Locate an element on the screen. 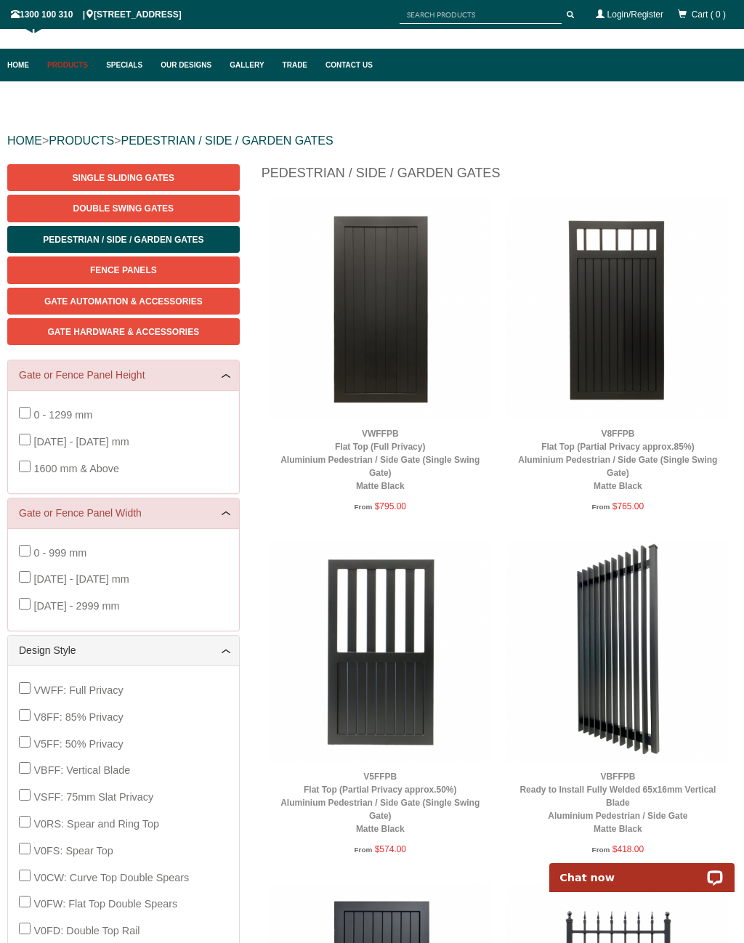  a: Design Style is located at coordinates (124, 650).